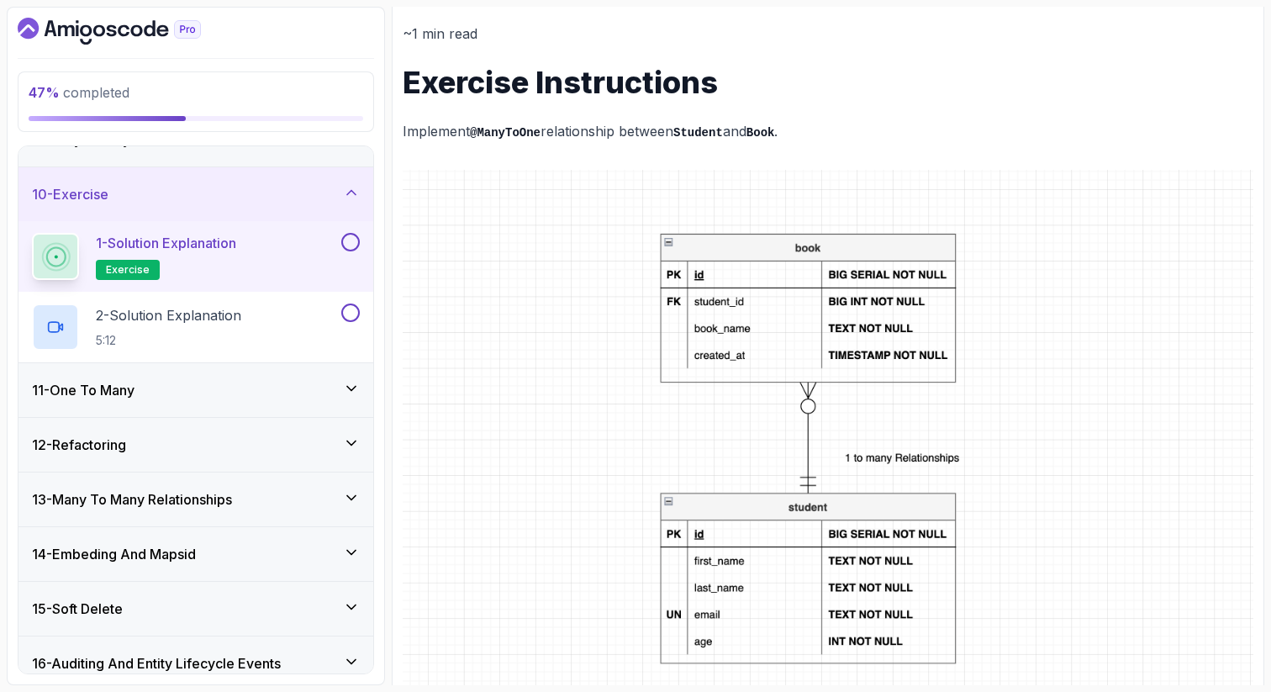 This screenshot has width=1271, height=692. What do you see at coordinates (828, 131) in the screenshot?
I see `p: Implement relationship between and .` at bounding box center [828, 131].